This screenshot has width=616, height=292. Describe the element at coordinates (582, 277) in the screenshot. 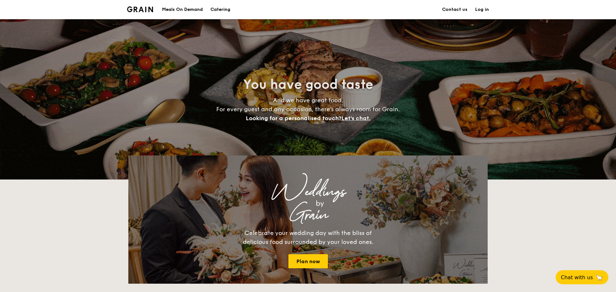

I see `button: Chat with us🦙` at that location.